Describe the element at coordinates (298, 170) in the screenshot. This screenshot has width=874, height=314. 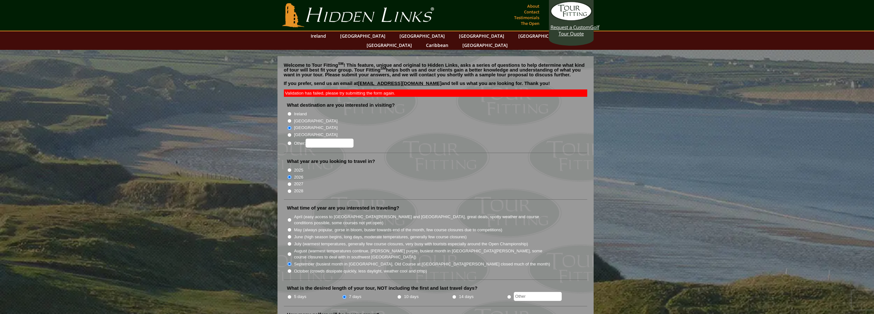
I see `label: 2025` at that location.